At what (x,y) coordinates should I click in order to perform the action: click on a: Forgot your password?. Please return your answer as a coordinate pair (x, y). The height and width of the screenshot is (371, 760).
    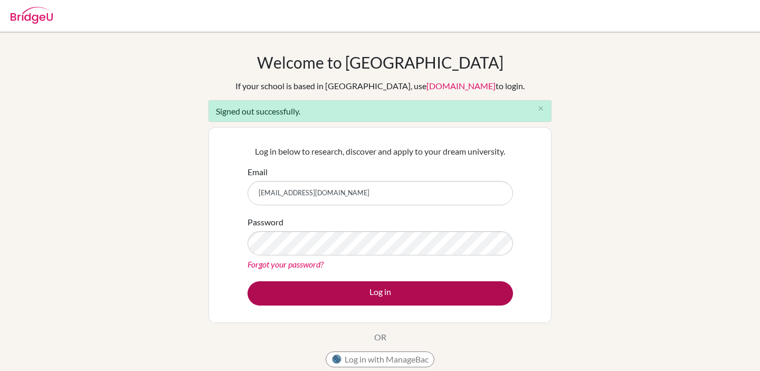
    Looking at the image, I should click on (286, 264).